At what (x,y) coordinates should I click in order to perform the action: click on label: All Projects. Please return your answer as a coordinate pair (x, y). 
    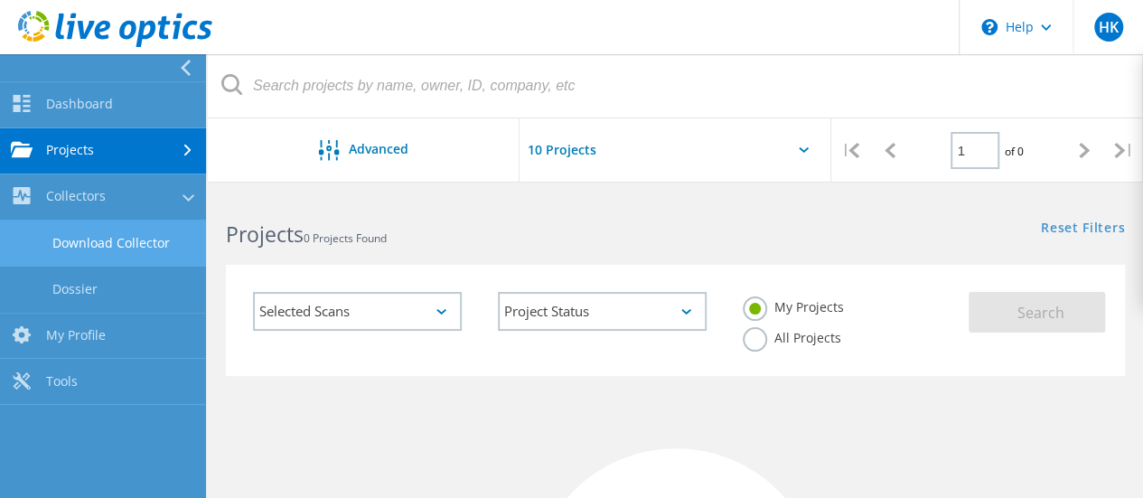
    Looking at the image, I should click on (792, 335).